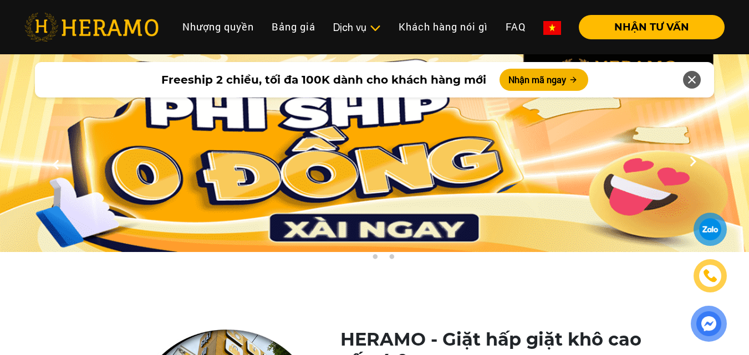 This screenshot has height=355, width=749. Describe the element at coordinates (375, 259) in the screenshot. I see `button: 2` at that location.